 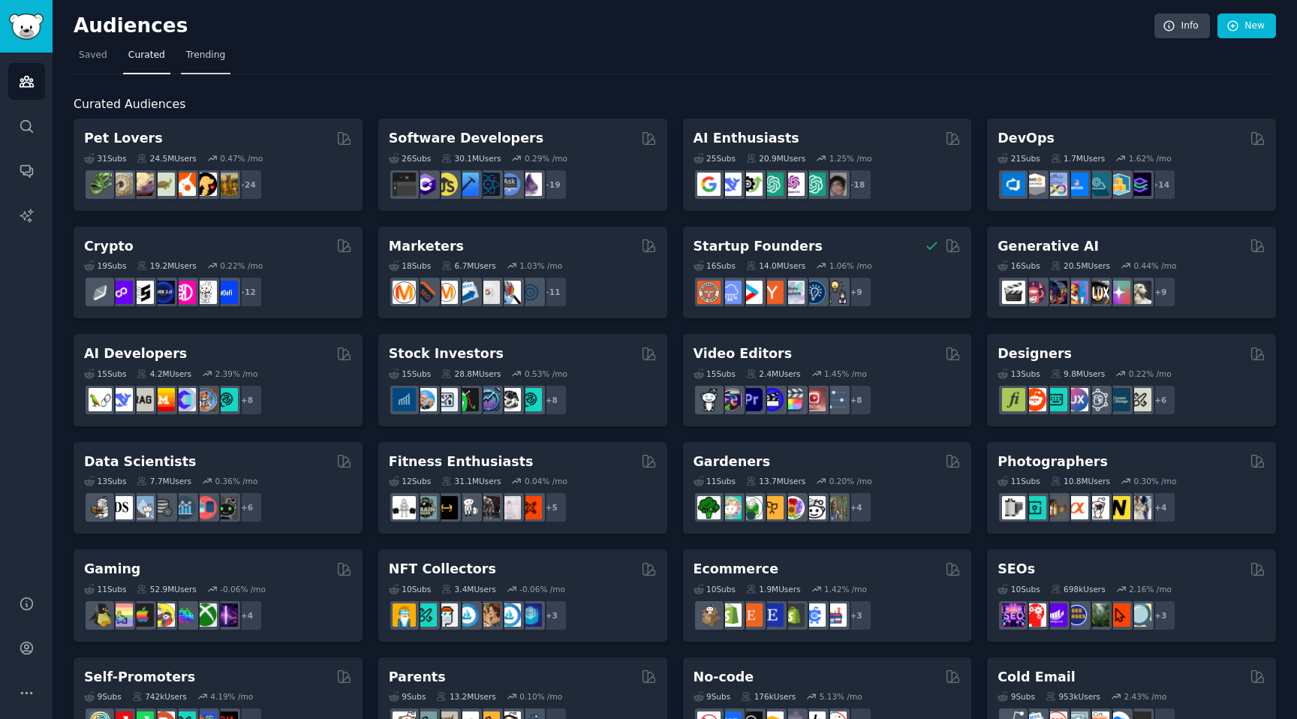 I want to click on h2: Ecommerce, so click(x=736, y=569).